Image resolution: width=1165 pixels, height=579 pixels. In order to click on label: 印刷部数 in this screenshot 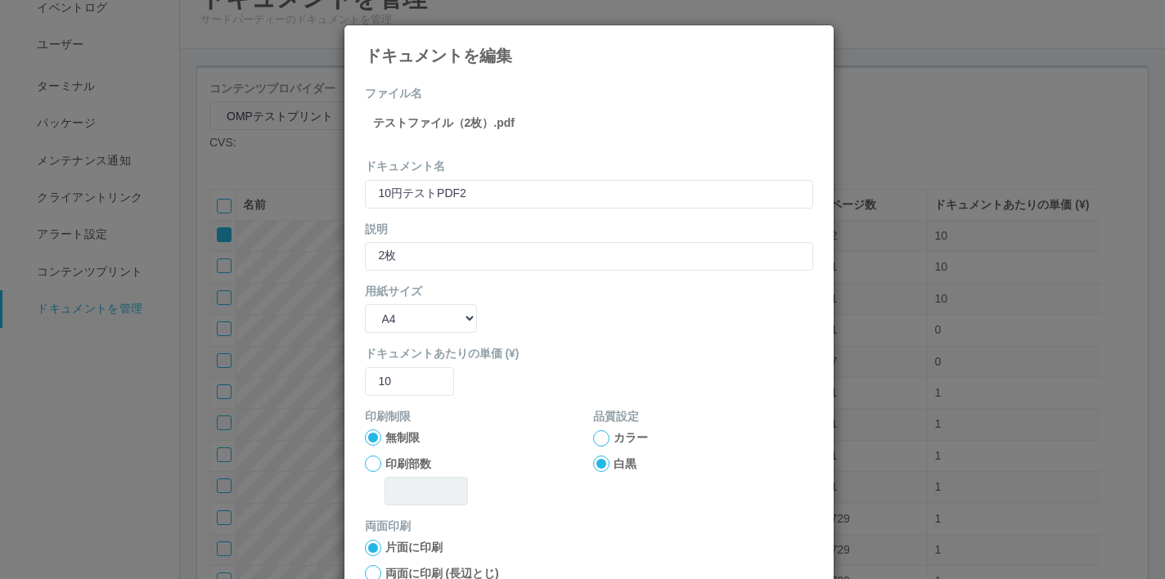, I will do `click(408, 464)`.